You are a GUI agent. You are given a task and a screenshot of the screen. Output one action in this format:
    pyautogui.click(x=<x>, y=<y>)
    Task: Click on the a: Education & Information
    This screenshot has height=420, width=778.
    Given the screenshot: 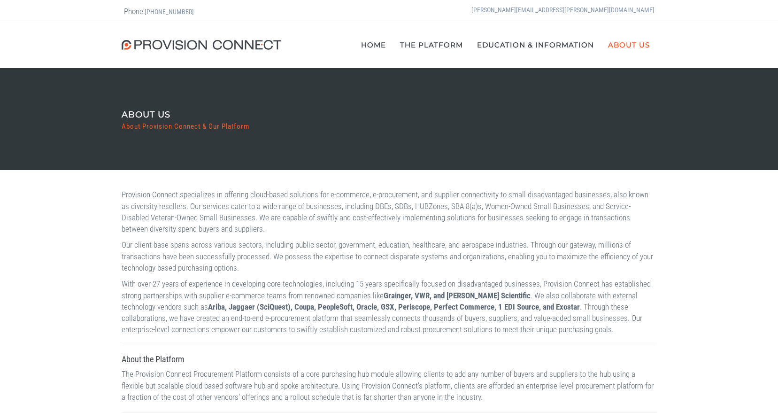 What is the action you would take?
    pyautogui.click(x=535, y=45)
    